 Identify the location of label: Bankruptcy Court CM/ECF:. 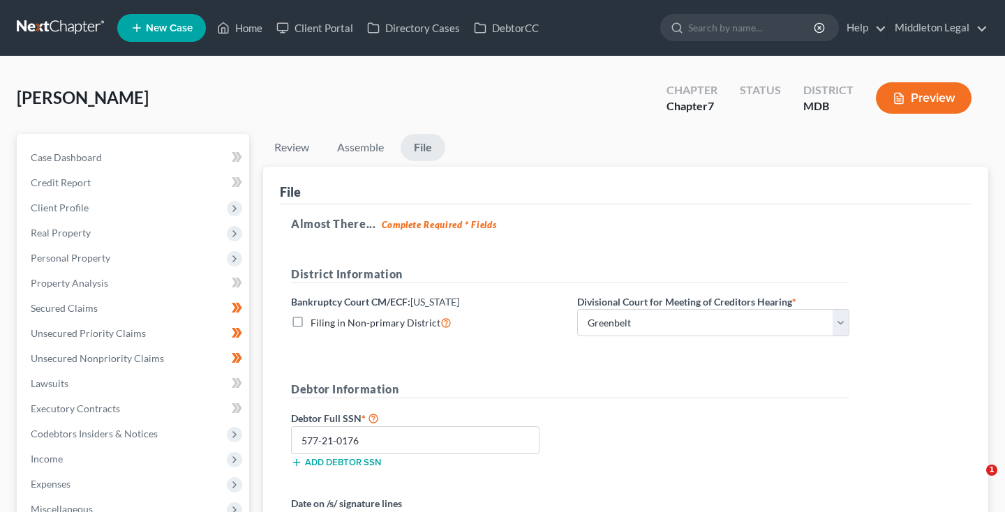
(375, 301).